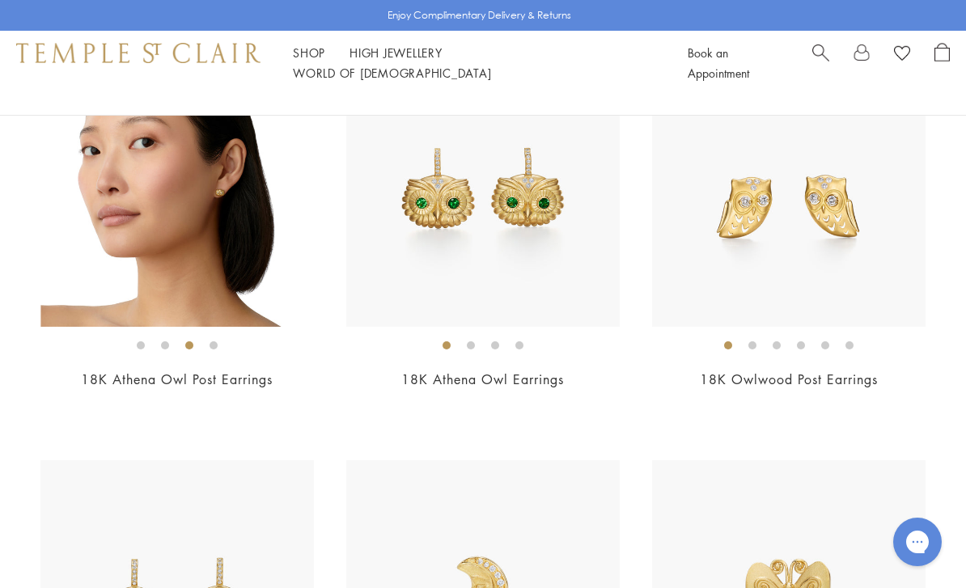 This screenshot has width=966, height=588. Describe the element at coordinates (32, 30) in the screenshot. I see `button: Gorgias live chat` at that location.